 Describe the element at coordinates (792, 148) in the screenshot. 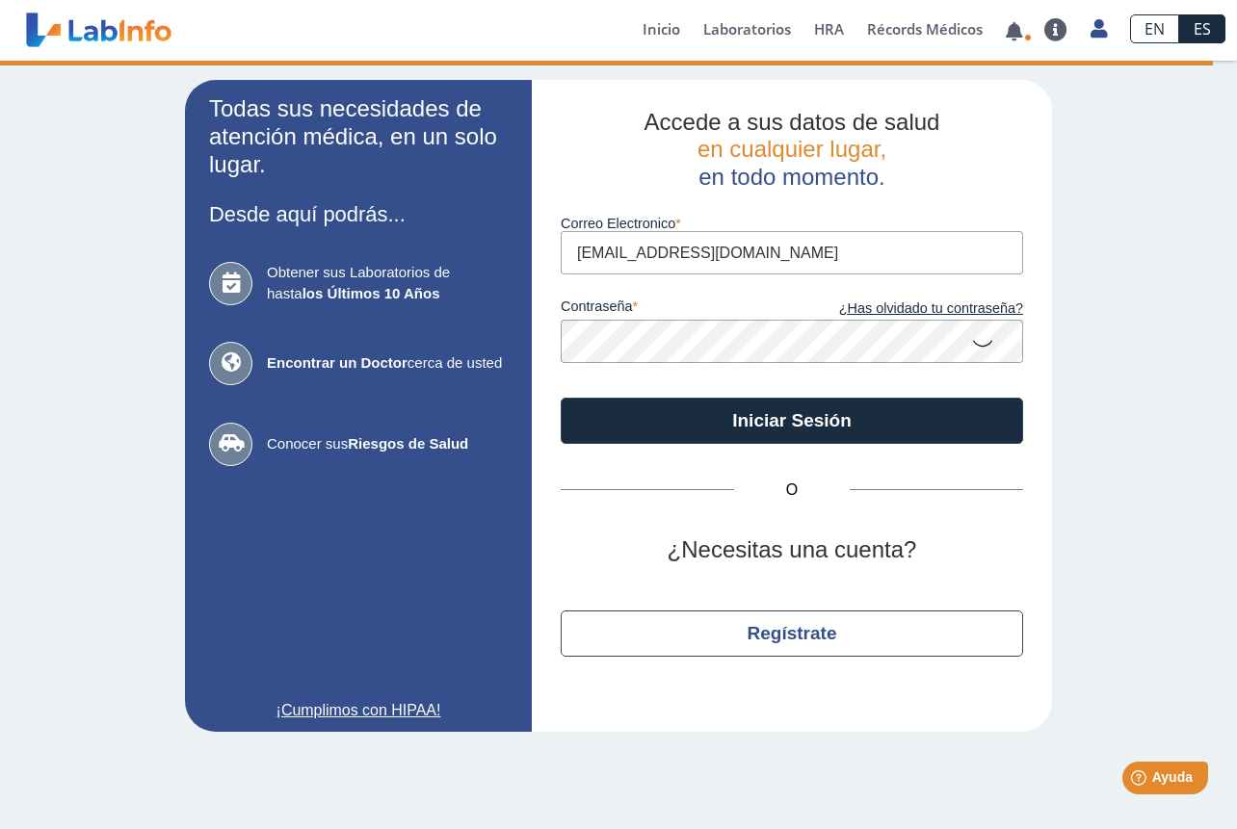

I see `span: en cualquier lugar,` at that location.